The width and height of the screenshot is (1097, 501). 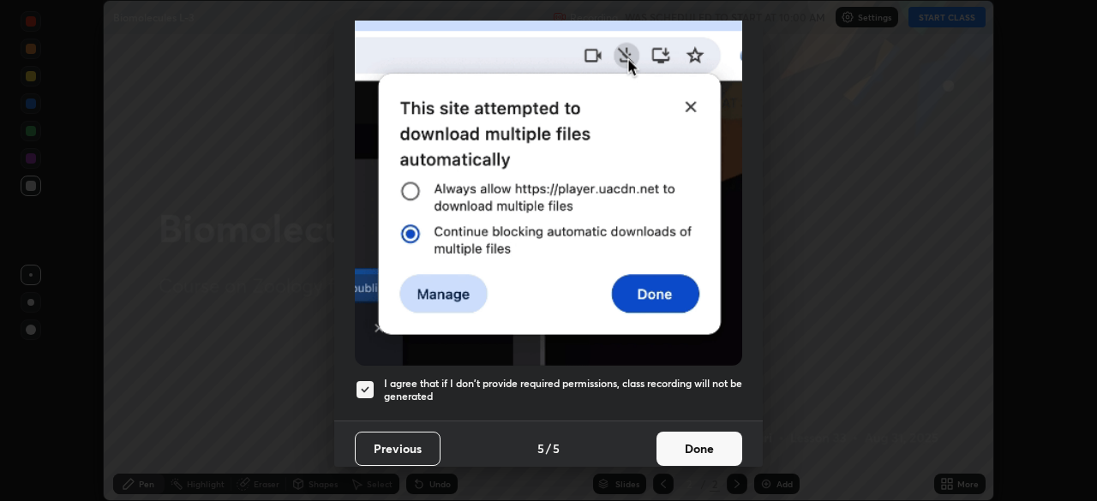 I want to click on button: Done, so click(x=699, y=449).